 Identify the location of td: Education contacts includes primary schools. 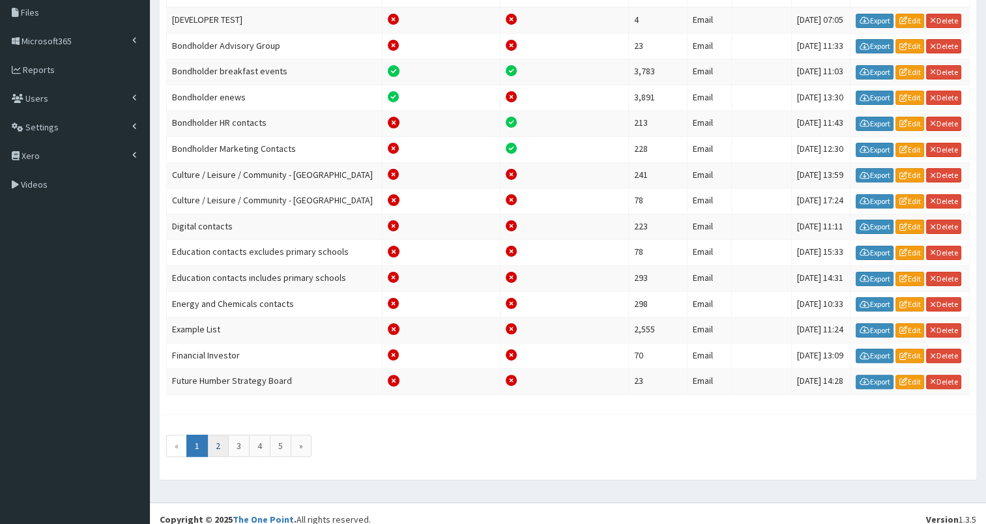
(274, 278).